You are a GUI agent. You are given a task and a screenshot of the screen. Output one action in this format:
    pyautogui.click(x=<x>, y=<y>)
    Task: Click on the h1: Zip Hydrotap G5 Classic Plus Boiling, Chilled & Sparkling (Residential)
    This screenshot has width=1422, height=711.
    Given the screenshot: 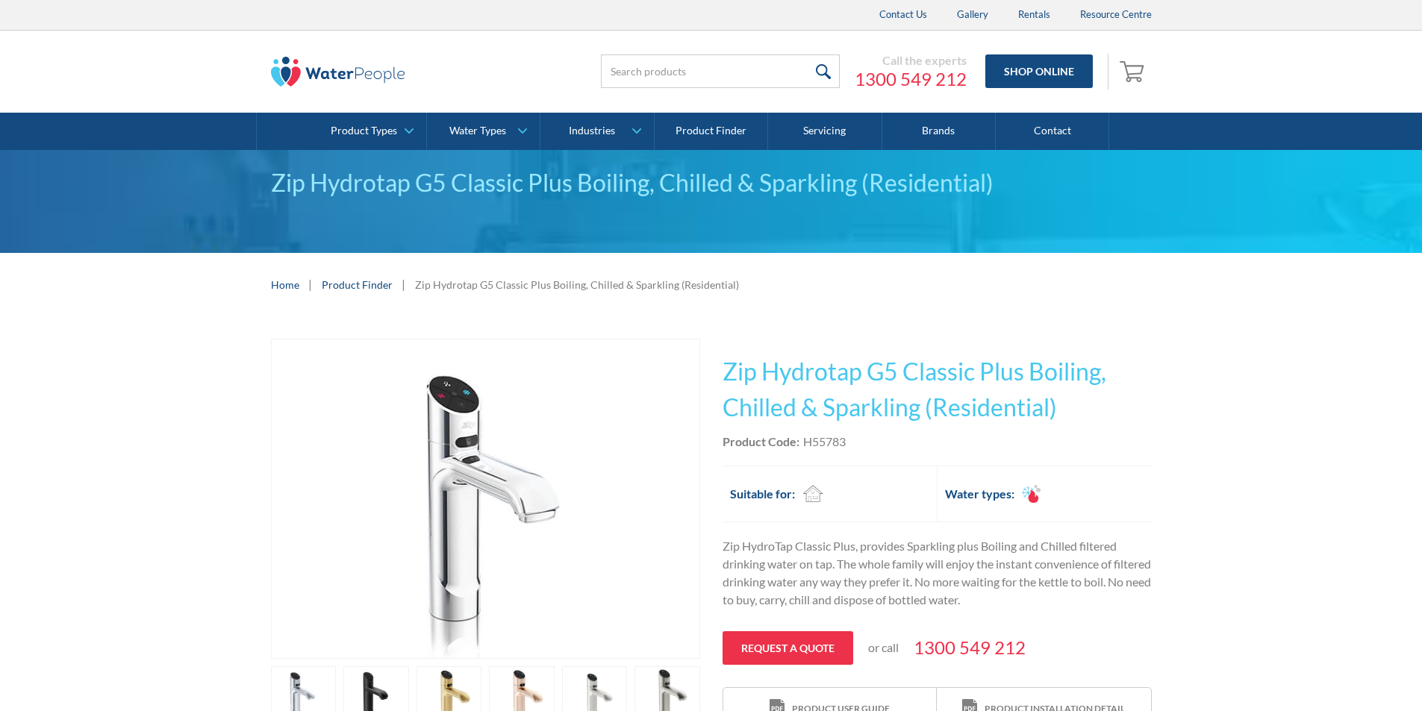 What is the action you would take?
    pyautogui.click(x=936, y=390)
    